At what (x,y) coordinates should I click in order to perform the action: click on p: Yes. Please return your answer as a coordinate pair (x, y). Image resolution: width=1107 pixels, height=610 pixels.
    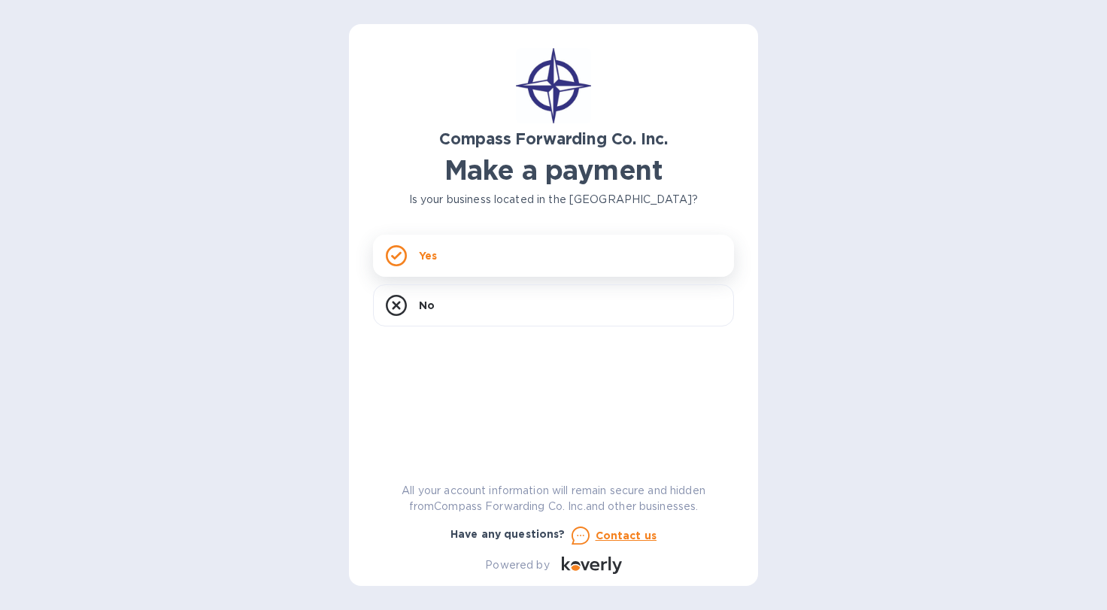
    Looking at the image, I should click on (428, 256).